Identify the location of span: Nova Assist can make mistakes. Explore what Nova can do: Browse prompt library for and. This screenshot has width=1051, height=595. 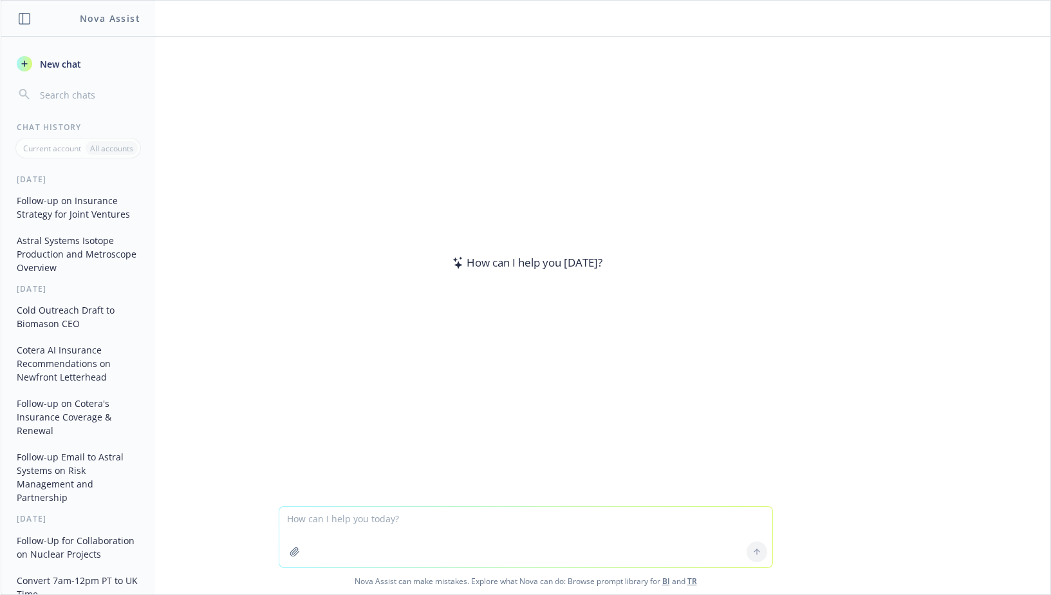
(525, 580).